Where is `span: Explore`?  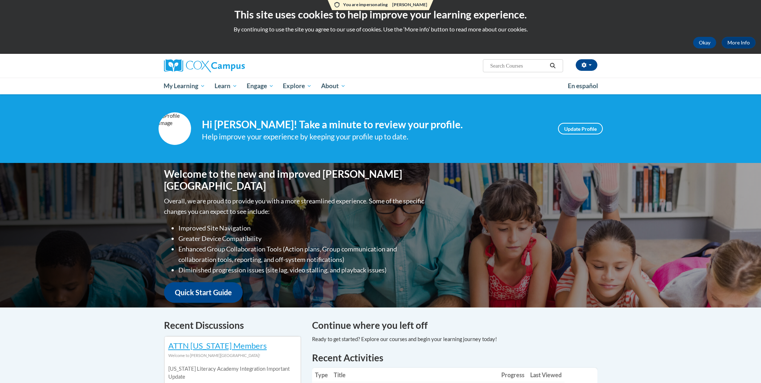 span: Explore is located at coordinates (297, 86).